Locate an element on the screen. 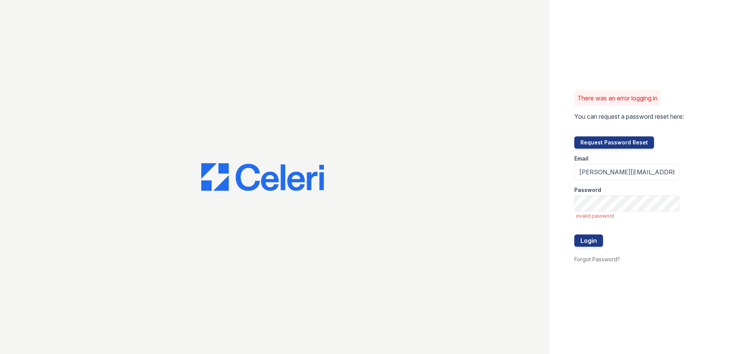  a: Forgot Password? is located at coordinates (597, 259).